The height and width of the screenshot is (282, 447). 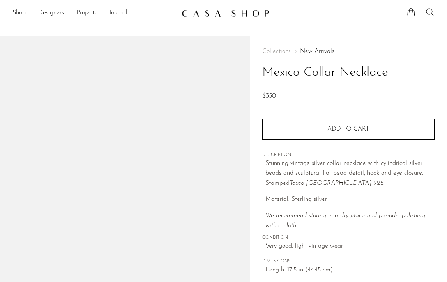 I want to click on p: Stunning vintage silver collar necklace with cylindrical silver beads and sculptural flat bead de..., so click(x=350, y=173).